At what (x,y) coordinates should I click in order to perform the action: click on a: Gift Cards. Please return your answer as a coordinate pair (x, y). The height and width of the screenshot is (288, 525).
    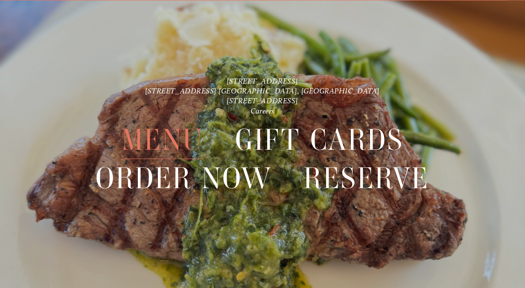
    Looking at the image, I should click on (319, 140).